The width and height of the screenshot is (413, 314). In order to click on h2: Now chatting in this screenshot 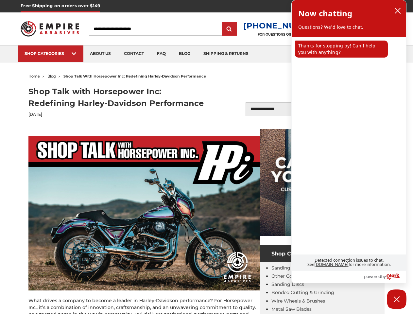, I will do `click(325, 13)`.